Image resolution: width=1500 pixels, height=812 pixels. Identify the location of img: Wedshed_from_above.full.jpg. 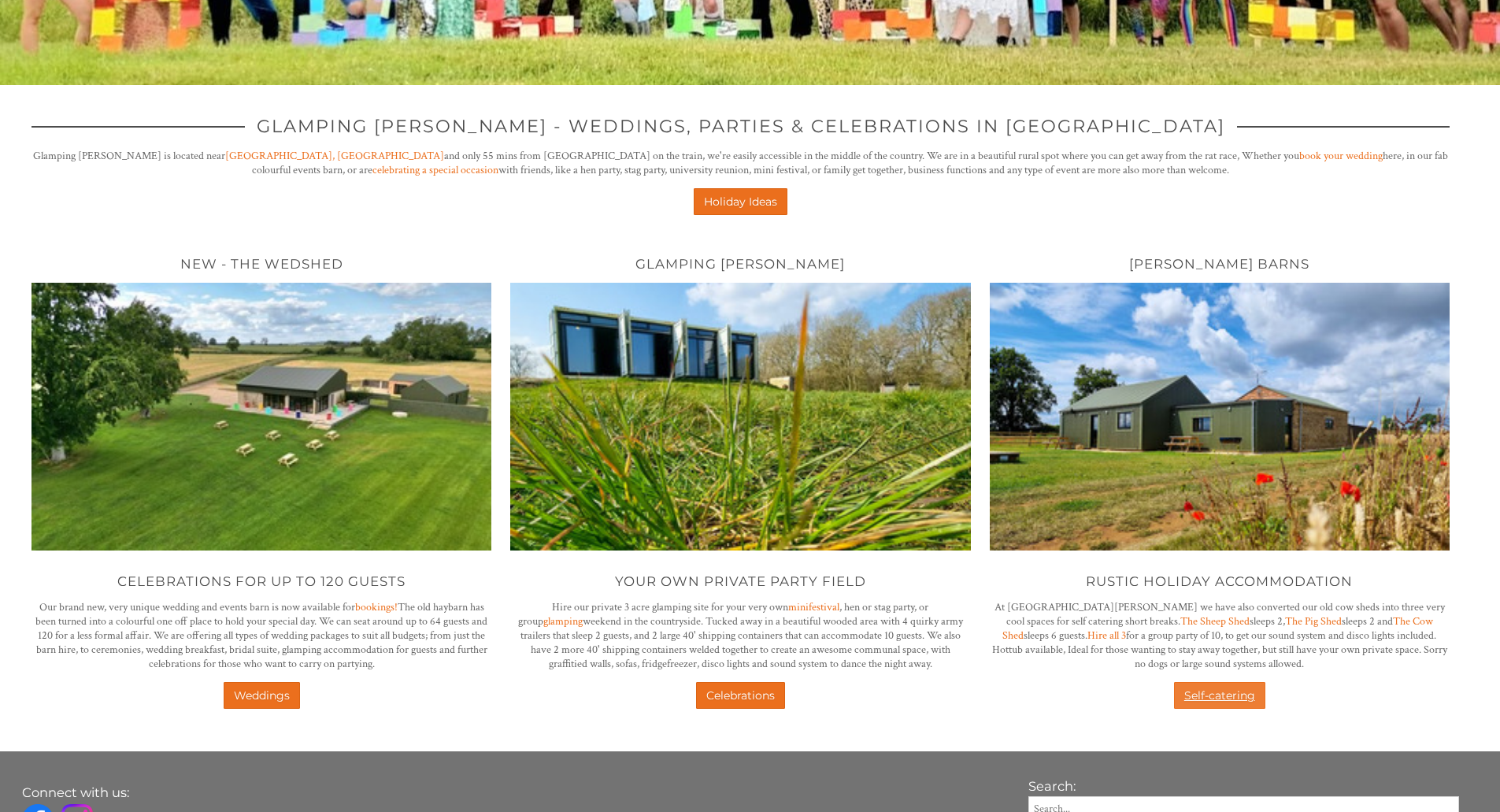
(262, 416).